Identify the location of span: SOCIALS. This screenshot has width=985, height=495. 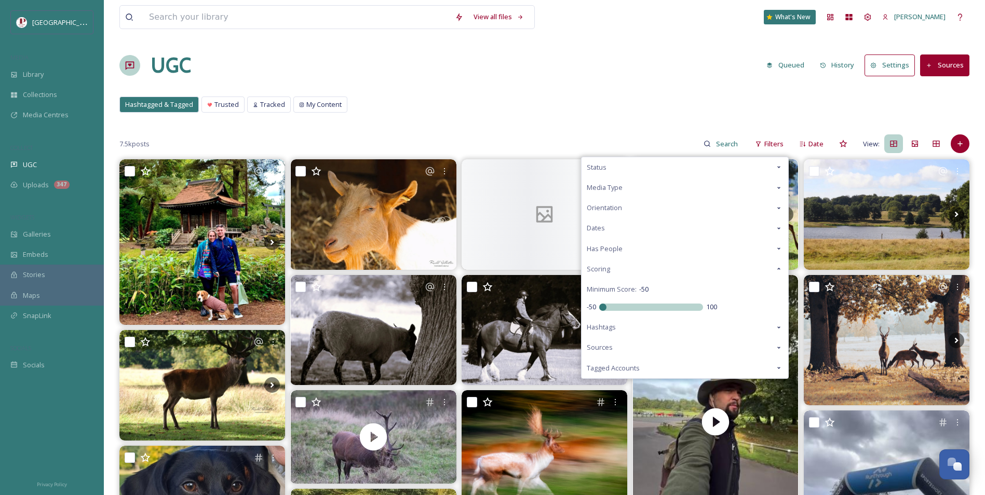
(21, 348).